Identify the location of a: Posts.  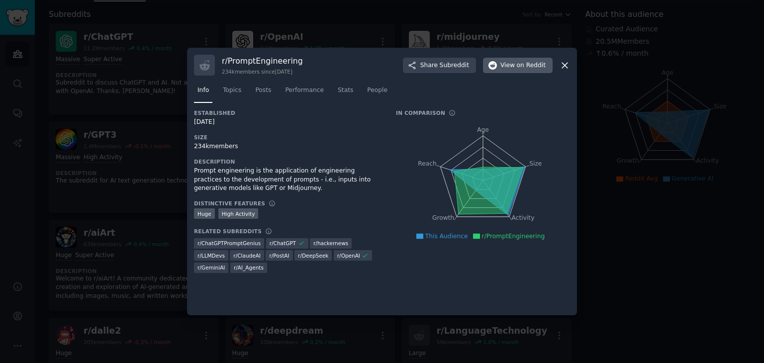
(263, 93).